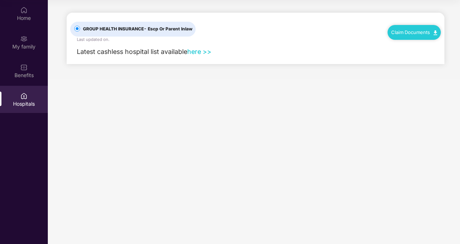  What do you see at coordinates (24, 10) in the screenshot?
I see `img: svg+xml;base64,PHN2ZyBpZD0iSG9tZSIgeG1sbnM9Imh0dHA6Ly93d3cudzMub3JnLzIwMDAvc3ZnIiB3aWR0aD0iMjAiIG...` at bounding box center [24, 10].